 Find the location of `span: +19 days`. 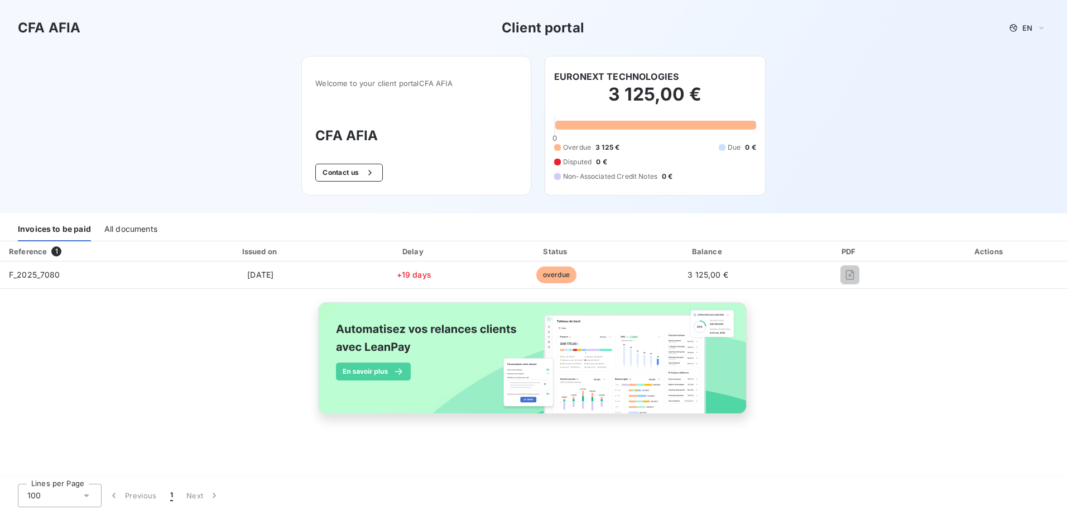

span: +19 days is located at coordinates (414, 274).